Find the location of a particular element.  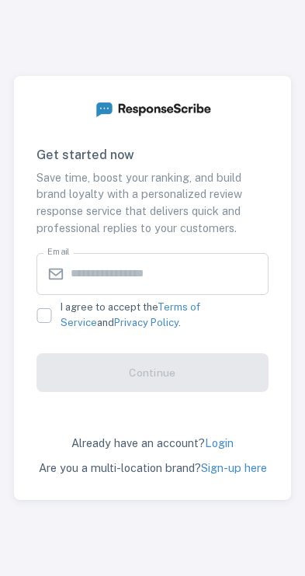

p: Already have an account? is located at coordinates (152, 443).